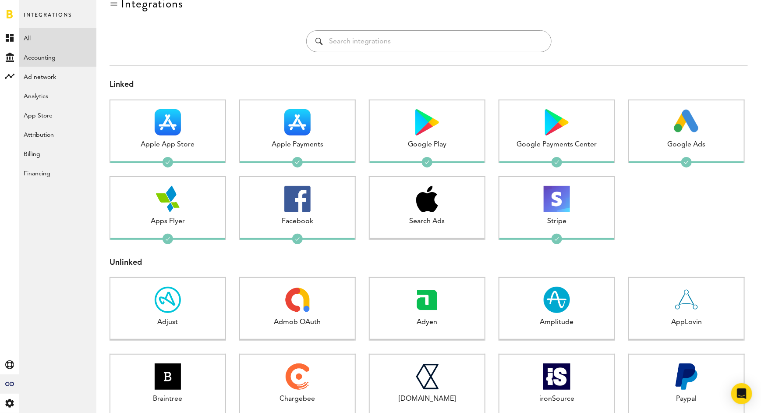 Image resolution: width=761 pixels, height=413 pixels. I want to click on span: Support, so click(34, 10).